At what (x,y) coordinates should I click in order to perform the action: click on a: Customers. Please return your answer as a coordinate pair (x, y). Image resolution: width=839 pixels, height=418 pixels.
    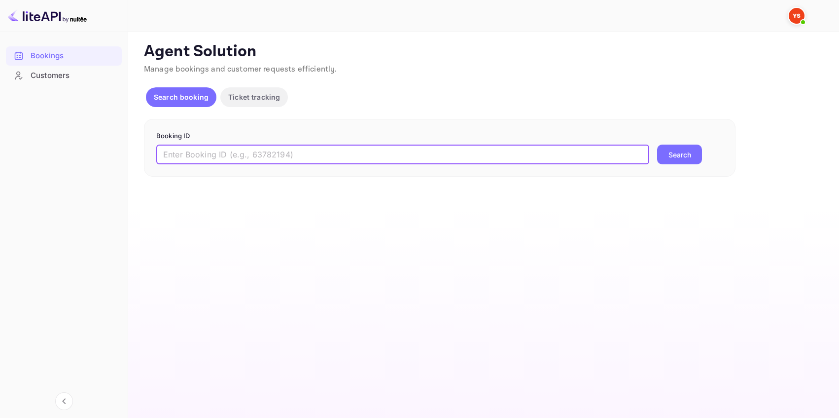
    Looking at the image, I should click on (64, 75).